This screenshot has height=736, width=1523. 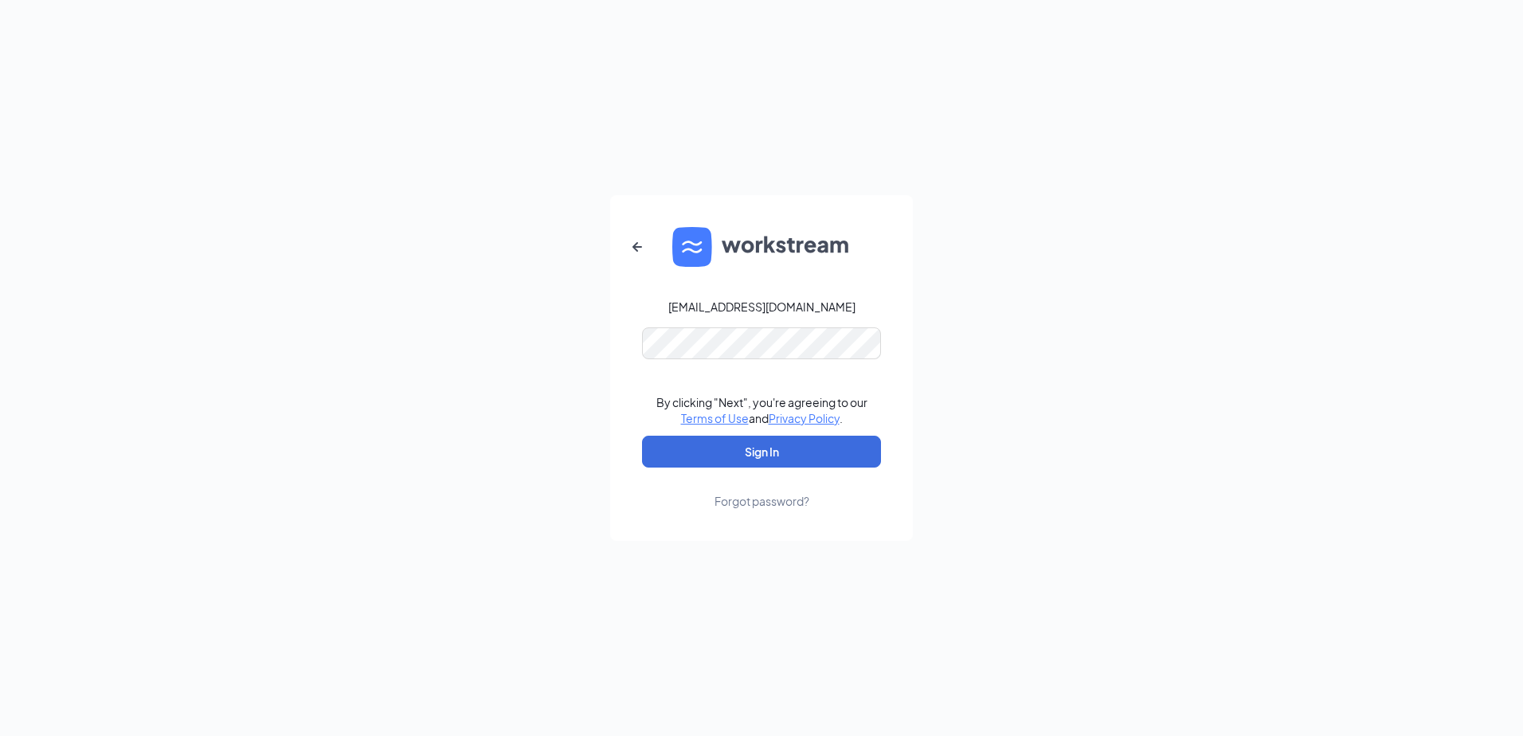 What do you see at coordinates (714, 418) in the screenshot?
I see `a: Terms of Use` at bounding box center [714, 418].